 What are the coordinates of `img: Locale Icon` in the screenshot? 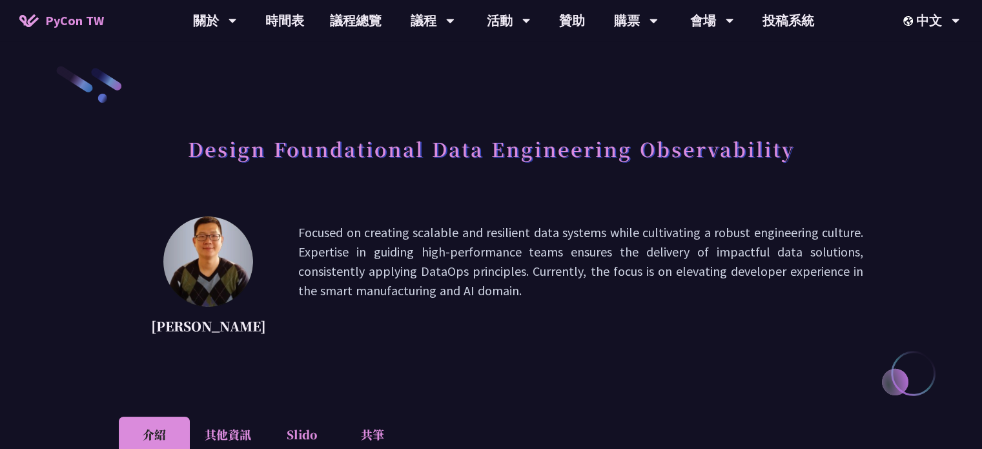 It's located at (909, 21).